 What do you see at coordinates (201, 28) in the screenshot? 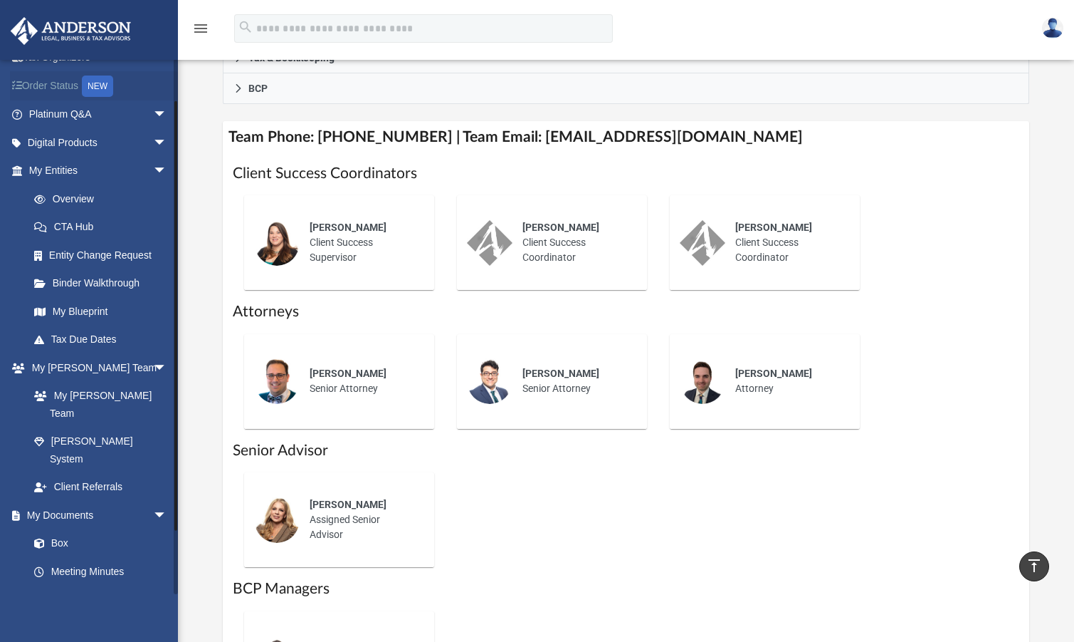
I see `i: menu` at bounding box center [201, 28].